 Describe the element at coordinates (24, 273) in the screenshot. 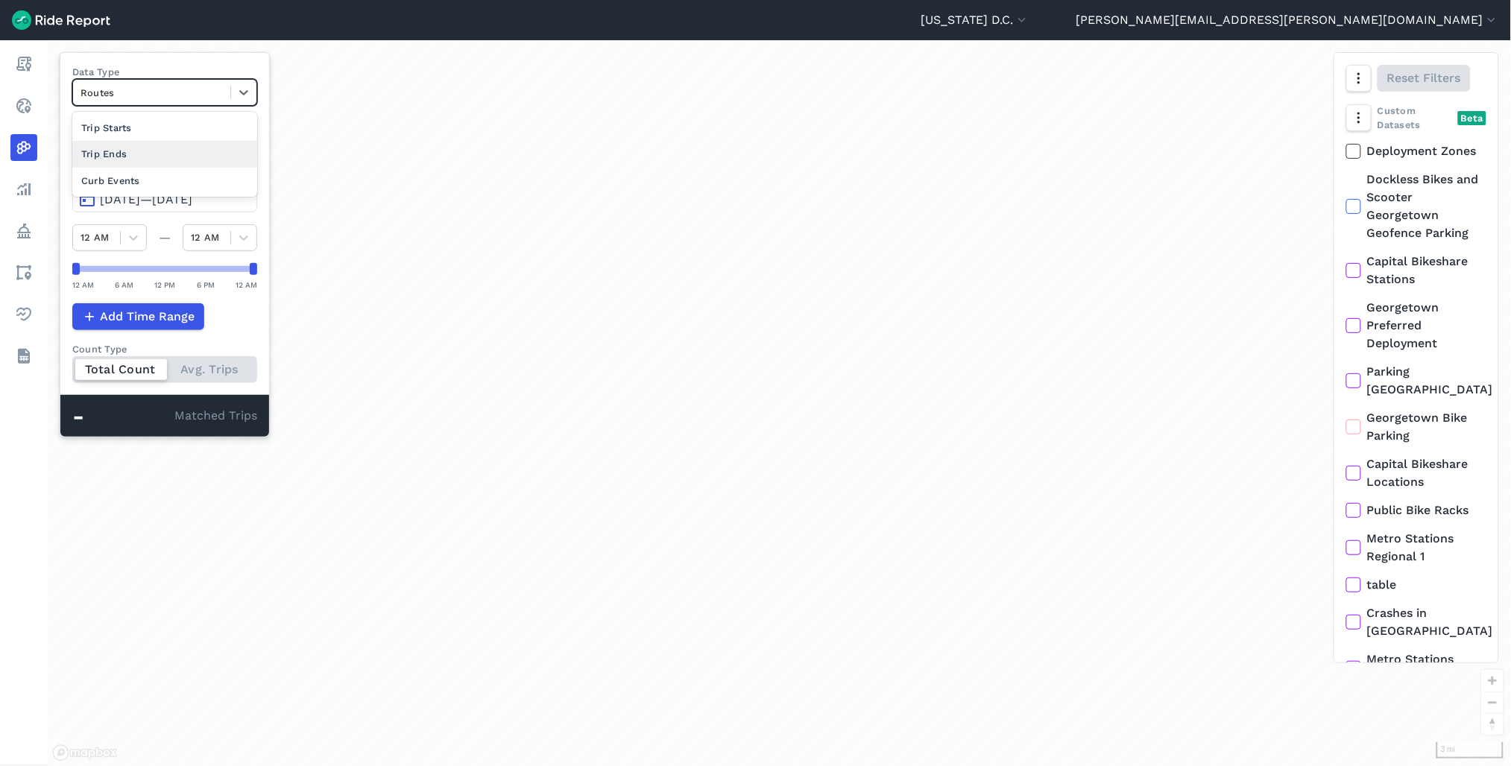

I see `a: Areas` at that location.